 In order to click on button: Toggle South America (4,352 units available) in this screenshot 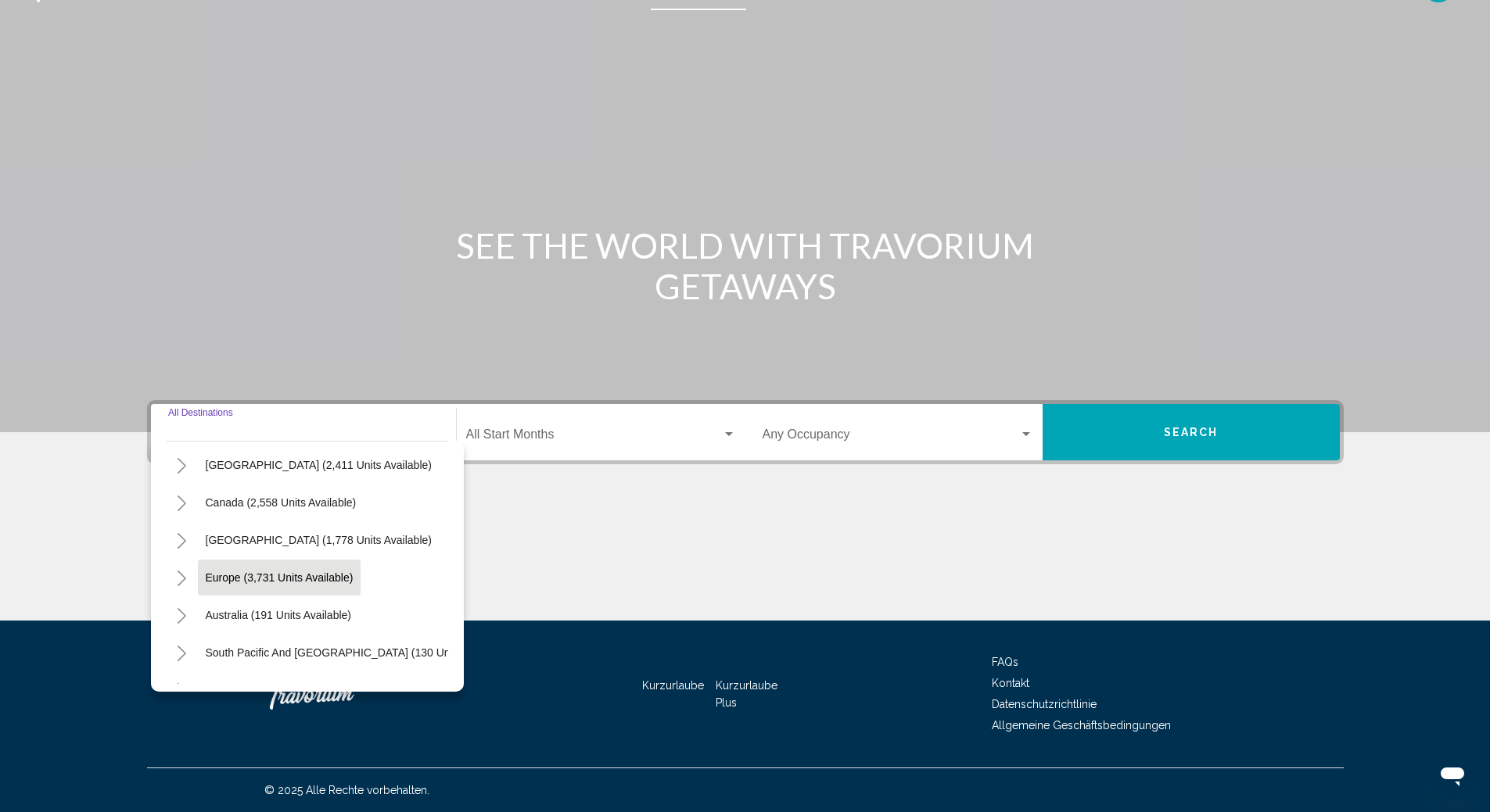, I will do `click(182, 690)`.